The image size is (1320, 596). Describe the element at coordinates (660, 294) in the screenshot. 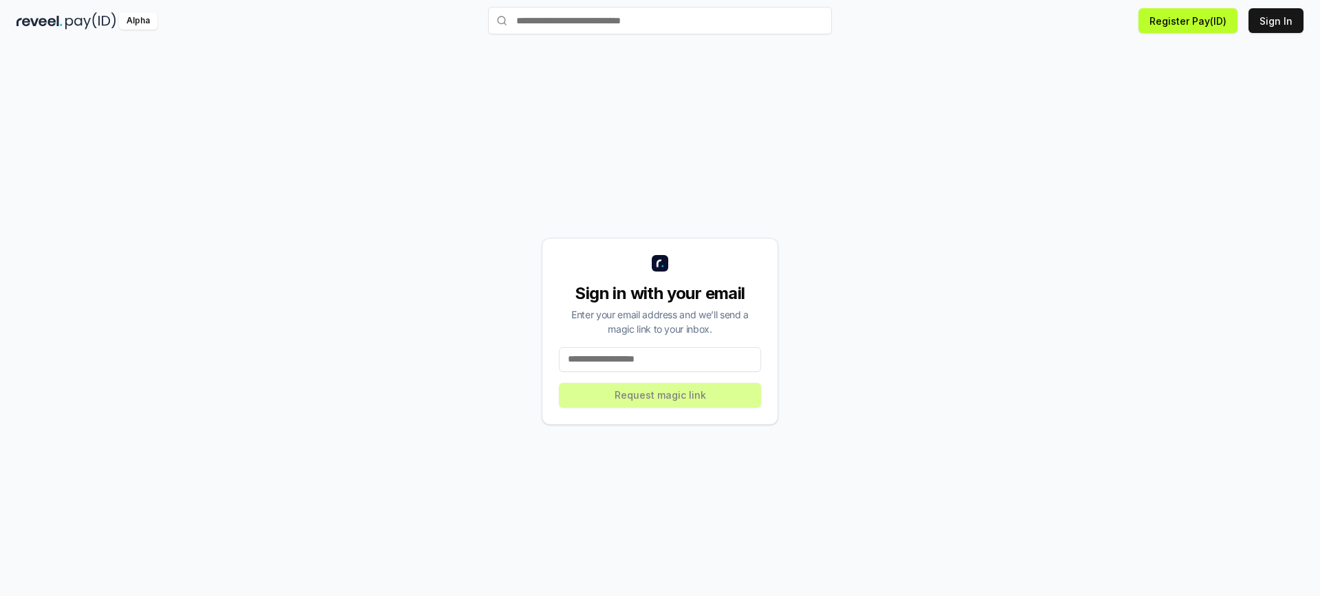

I see `div: Sign in with your email` at that location.